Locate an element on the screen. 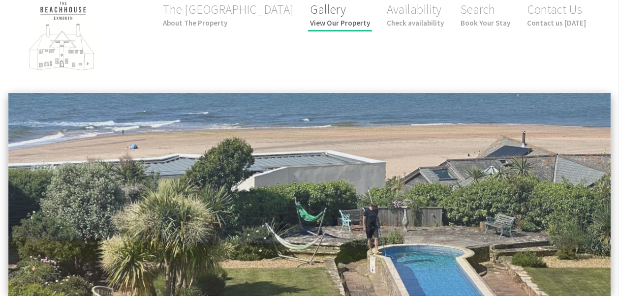 The width and height of the screenshot is (619, 296). a: SearchBook Your Stay is located at coordinates (485, 14).